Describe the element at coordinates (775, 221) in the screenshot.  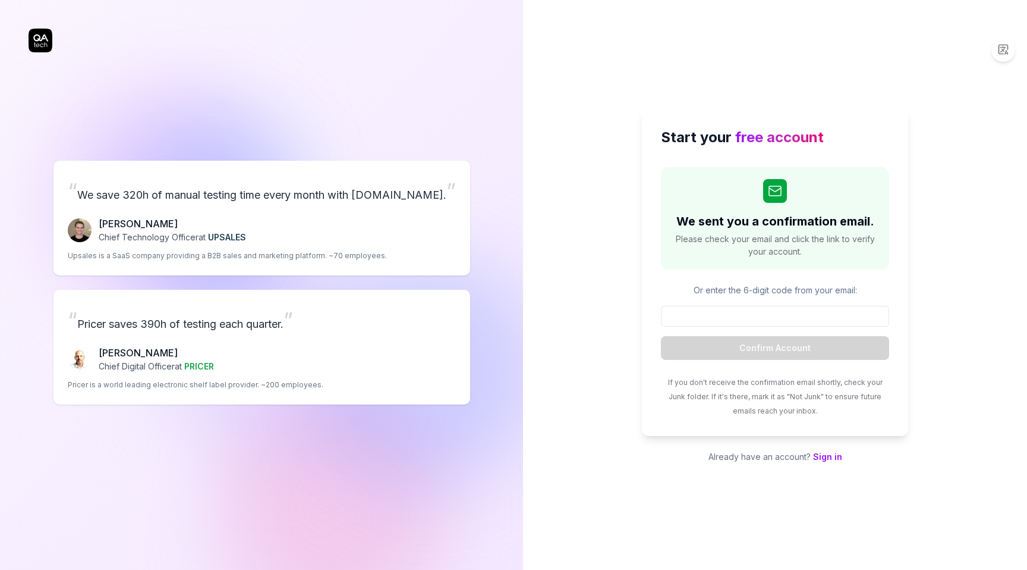
I see `h2: We sent you a confirmation email.` at that location.